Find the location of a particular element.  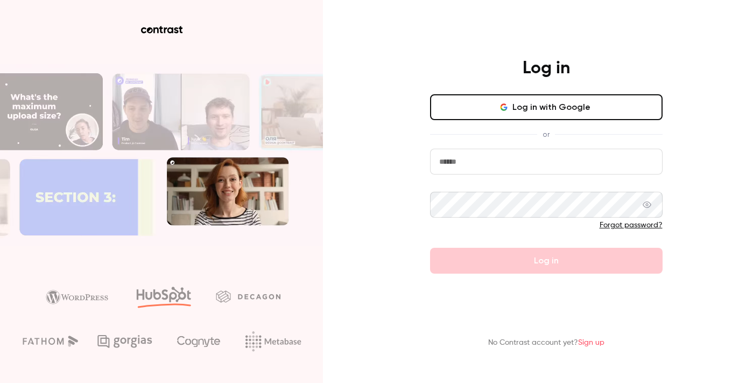

img: decagon is located at coordinates (248, 296).